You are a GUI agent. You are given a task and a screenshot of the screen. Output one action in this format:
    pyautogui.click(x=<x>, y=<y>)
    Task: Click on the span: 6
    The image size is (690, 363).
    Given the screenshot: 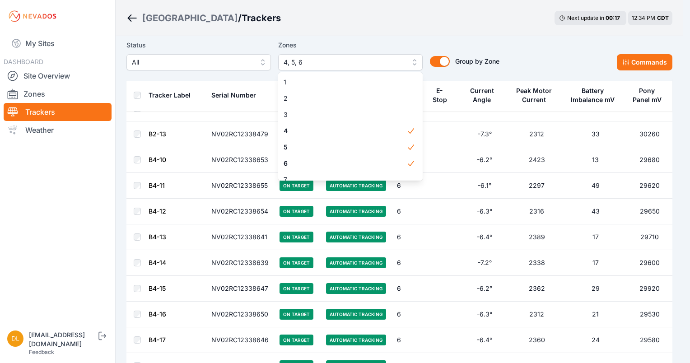 What is the action you would take?
    pyautogui.click(x=345, y=163)
    